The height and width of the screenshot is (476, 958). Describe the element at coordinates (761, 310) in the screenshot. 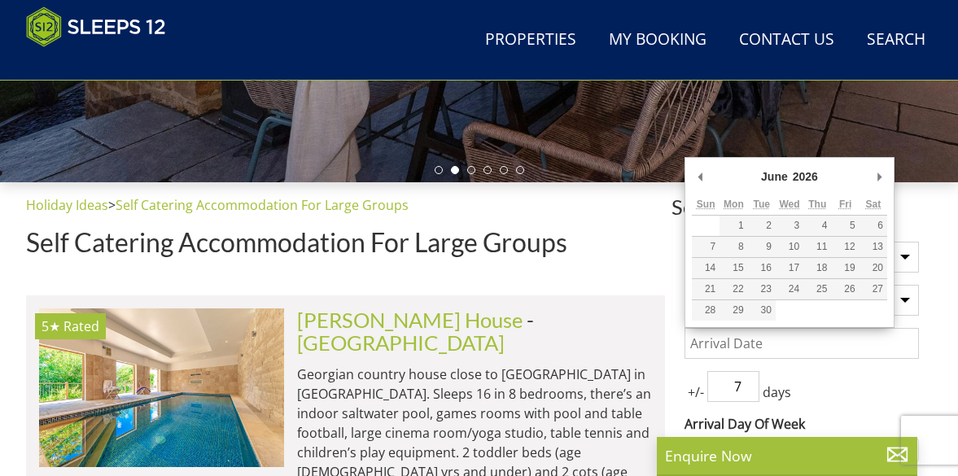

I see `button: 30` at that location.